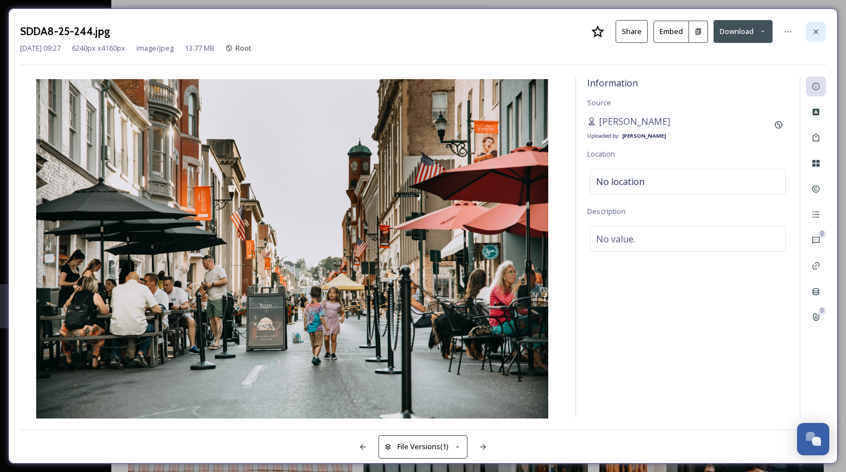 The width and height of the screenshot is (846, 472). I want to click on button: File Versions(1), so click(423, 446).